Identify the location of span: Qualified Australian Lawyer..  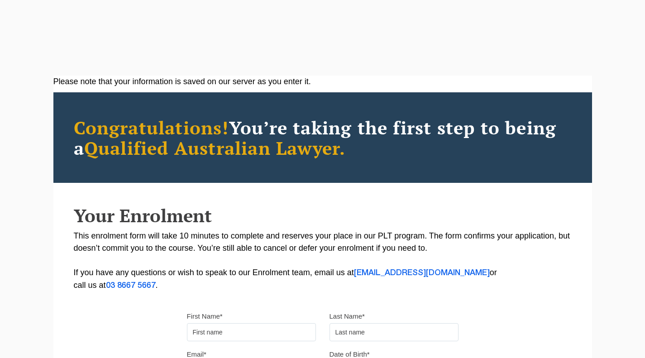
(215, 148).